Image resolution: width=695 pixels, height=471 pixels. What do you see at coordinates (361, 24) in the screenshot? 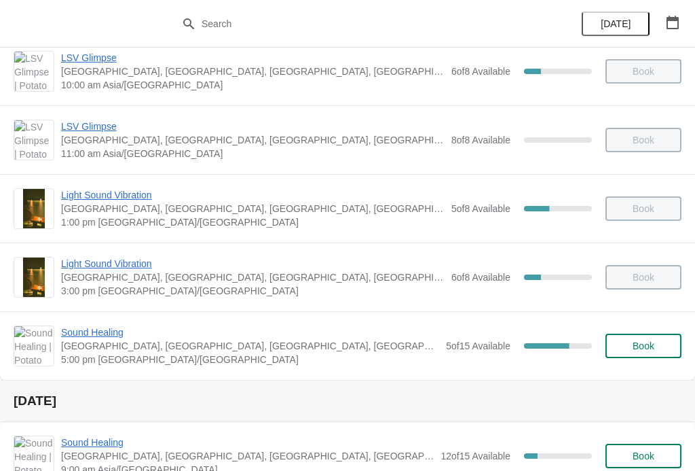
I see `input: Search` at bounding box center [361, 24].